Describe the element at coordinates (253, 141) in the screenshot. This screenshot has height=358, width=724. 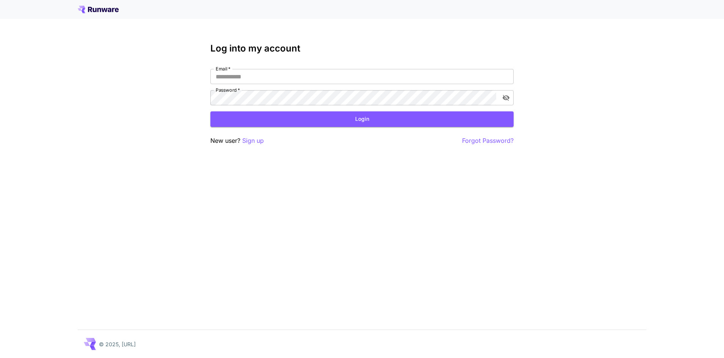
I see `button: Sign up` at that location.